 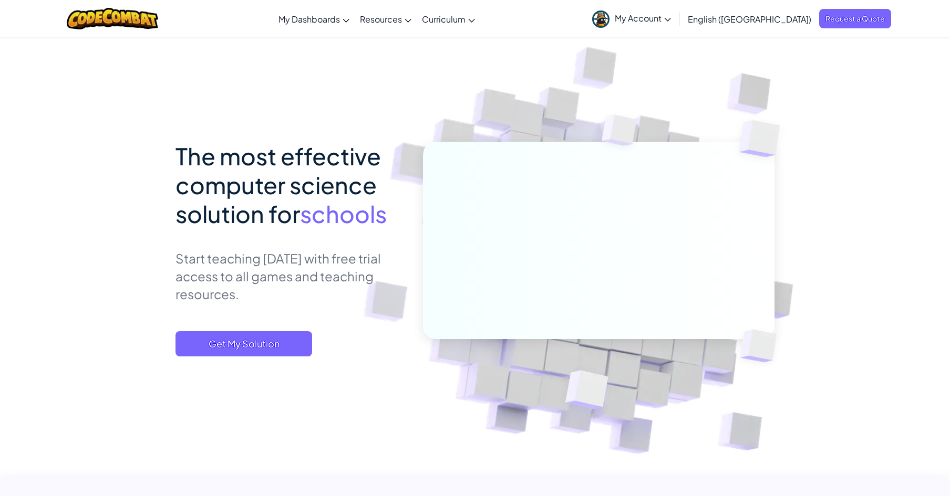 I want to click on span: schools, so click(x=343, y=214).